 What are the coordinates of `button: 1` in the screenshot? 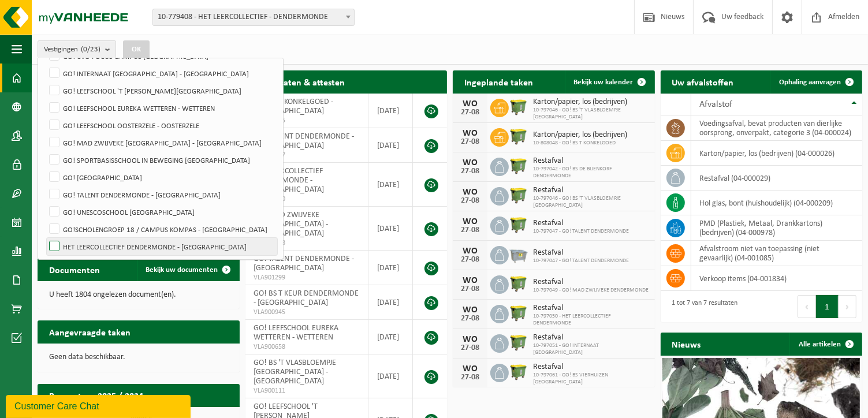 It's located at (827, 307).